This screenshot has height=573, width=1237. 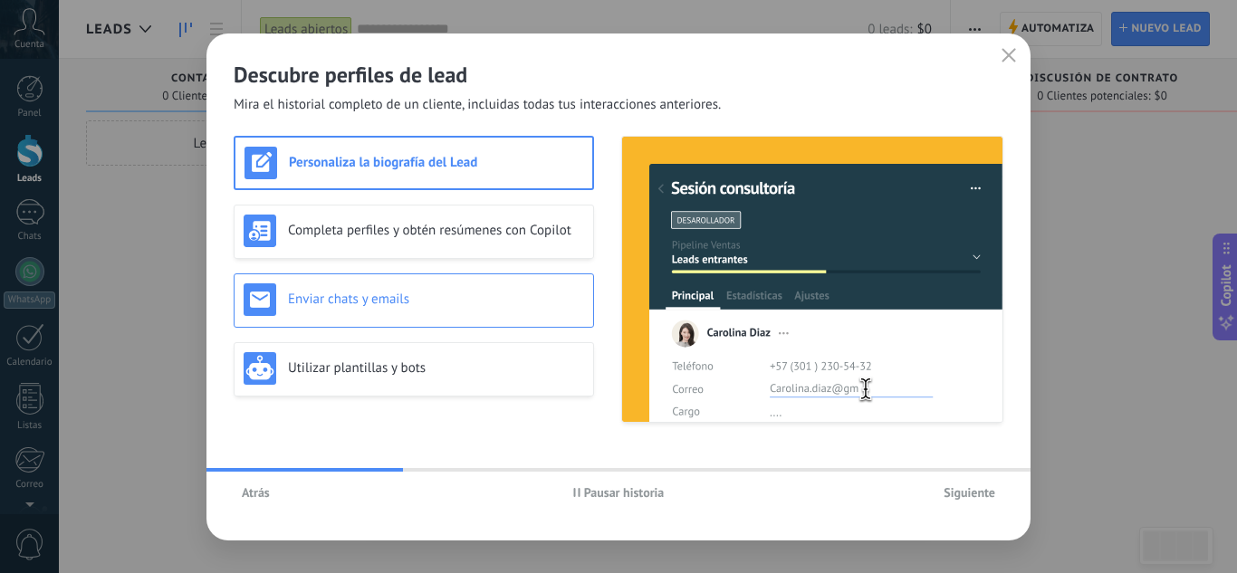 What do you see at coordinates (477, 105) in the screenshot?
I see `span: Mira el historial completo de un cliente, incluidas todas tus interacciones anteriores.` at bounding box center [477, 105].